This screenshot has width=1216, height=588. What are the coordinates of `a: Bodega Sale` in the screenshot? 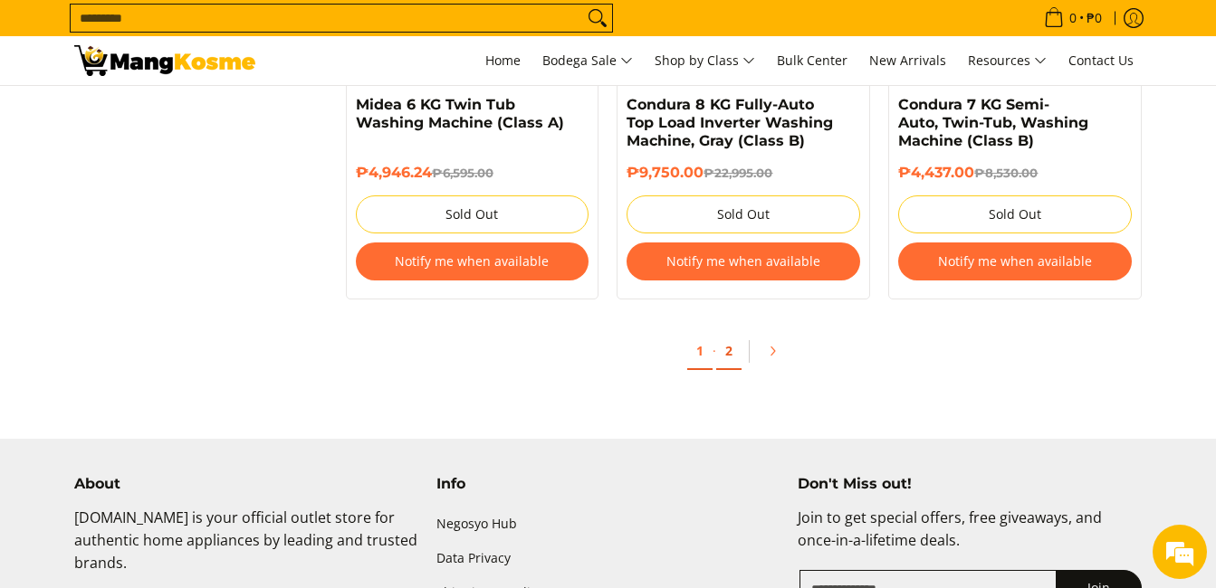 It's located at (588, 61).